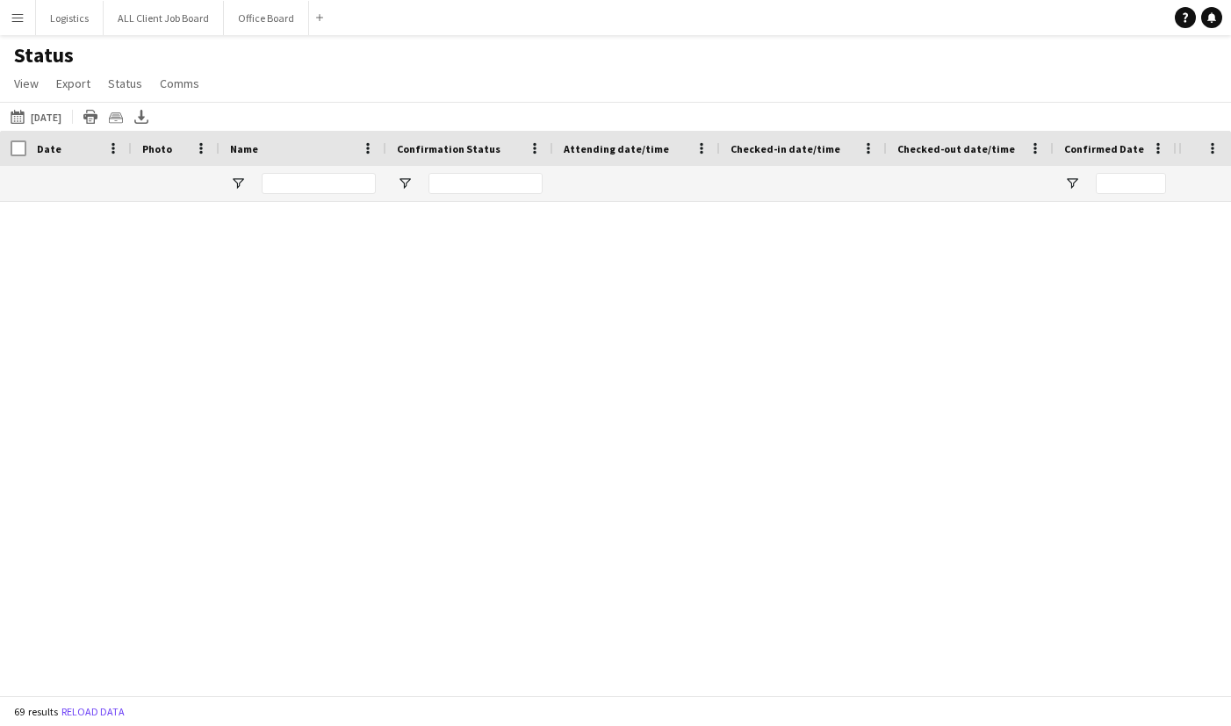 Image resolution: width=1231 pixels, height=726 pixels. What do you see at coordinates (1103, 148) in the screenshot?
I see `span: Confirmed Date` at bounding box center [1103, 148].